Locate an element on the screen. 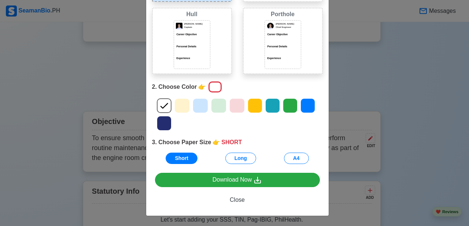 The image size is (469, 226). button: A4 is located at coordinates (297, 158).